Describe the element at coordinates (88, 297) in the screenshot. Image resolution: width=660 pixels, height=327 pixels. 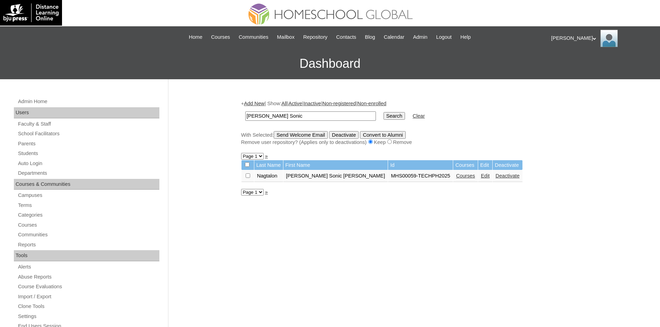
I see `a: Import / Export` at that location.